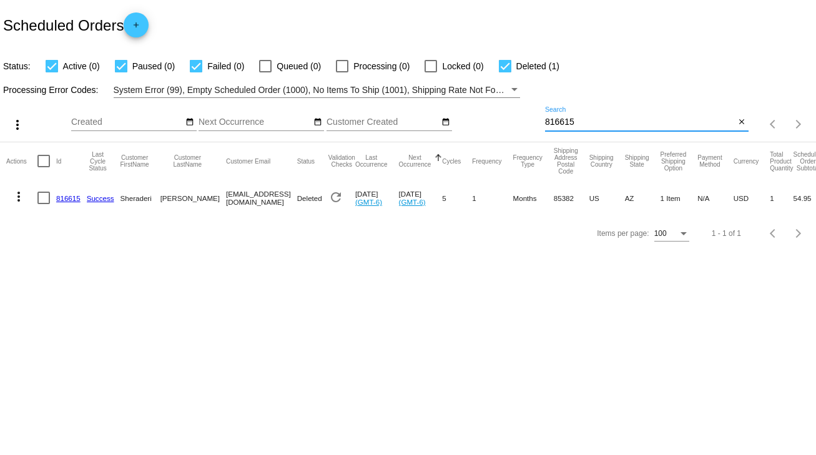  What do you see at coordinates (537, 66) in the screenshot?
I see `span: Deleted (1)` at bounding box center [537, 66].